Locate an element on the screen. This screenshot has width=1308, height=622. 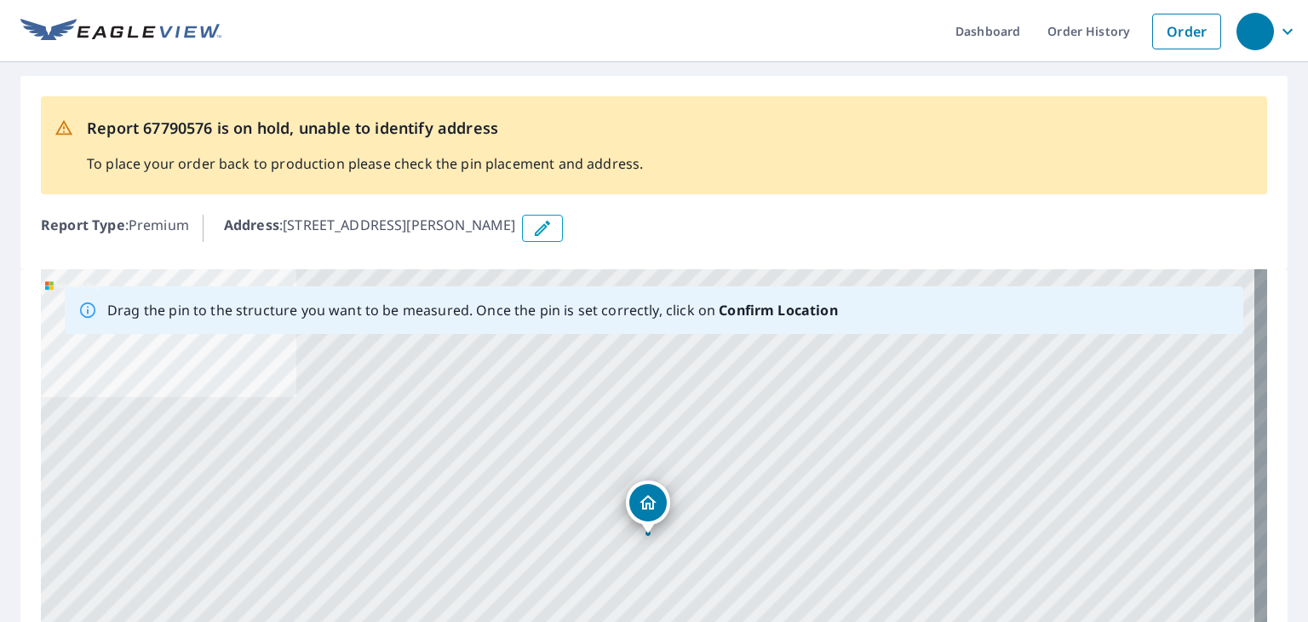
b: Address is located at coordinates (251, 225).